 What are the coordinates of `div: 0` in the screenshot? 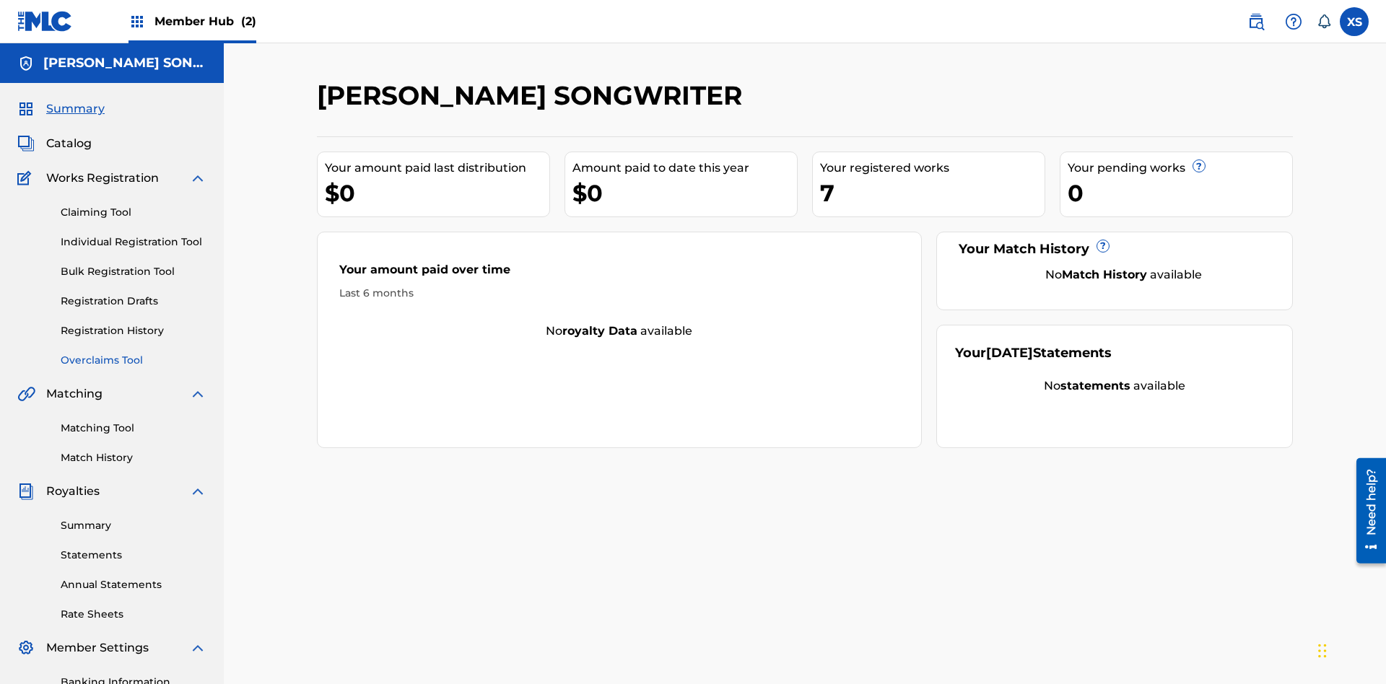 It's located at (1180, 193).